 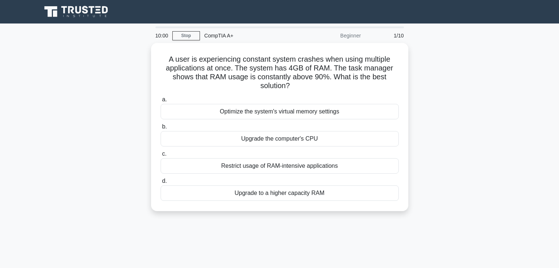 I want to click on div: 1/10, so click(x=386, y=36).